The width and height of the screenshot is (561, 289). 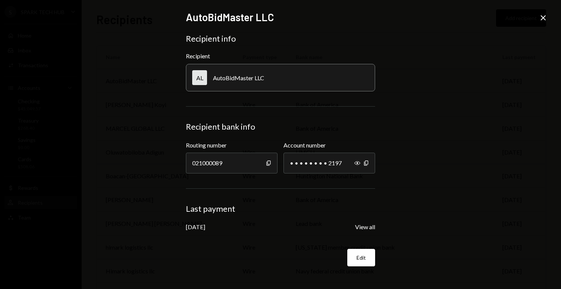 What do you see at coordinates (281, 127) in the screenshot?
I see `div: Recipient bank info` at bounding box center [281, 127].